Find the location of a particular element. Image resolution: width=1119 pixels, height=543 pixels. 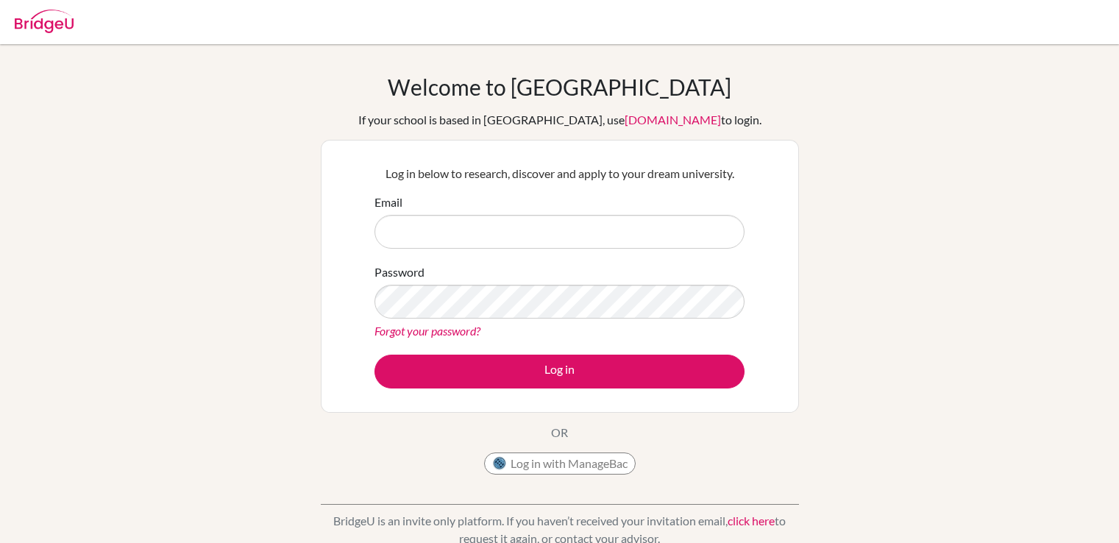

label: Password is located at coordinates (399, 272).